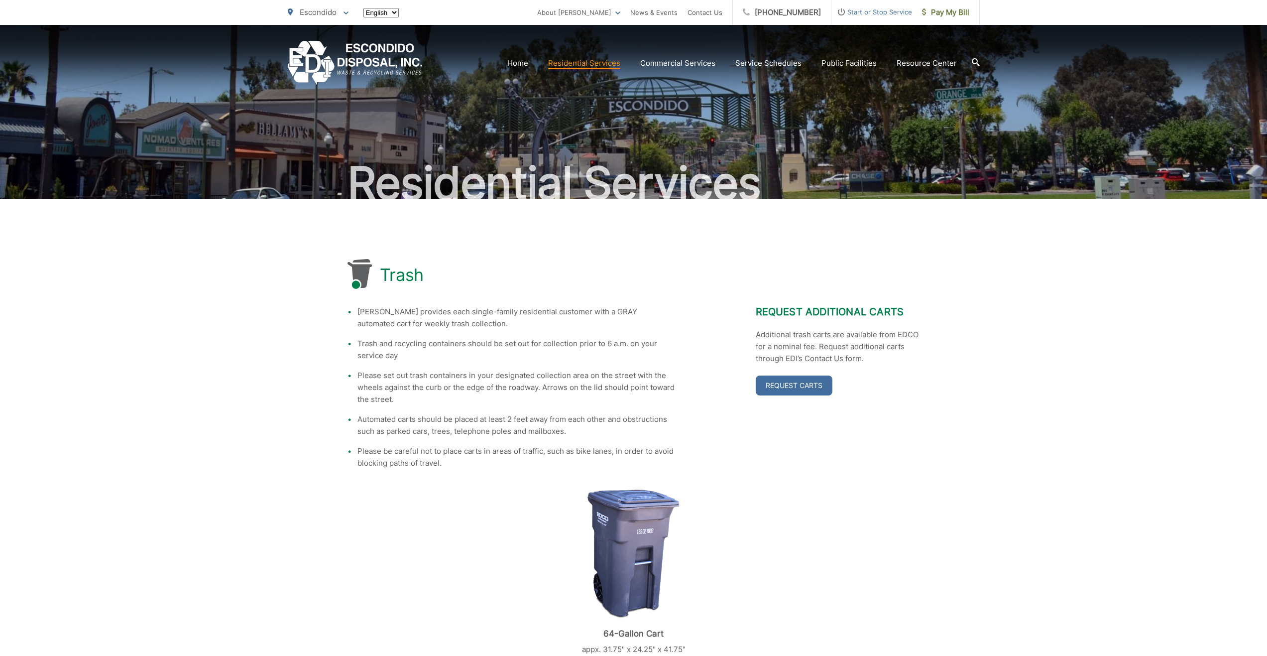 This screenshot has width=1267, height=656. Describe the element at coordinates (633, 554) in the screenshot. I see `img: cart-trash.png` at that location.